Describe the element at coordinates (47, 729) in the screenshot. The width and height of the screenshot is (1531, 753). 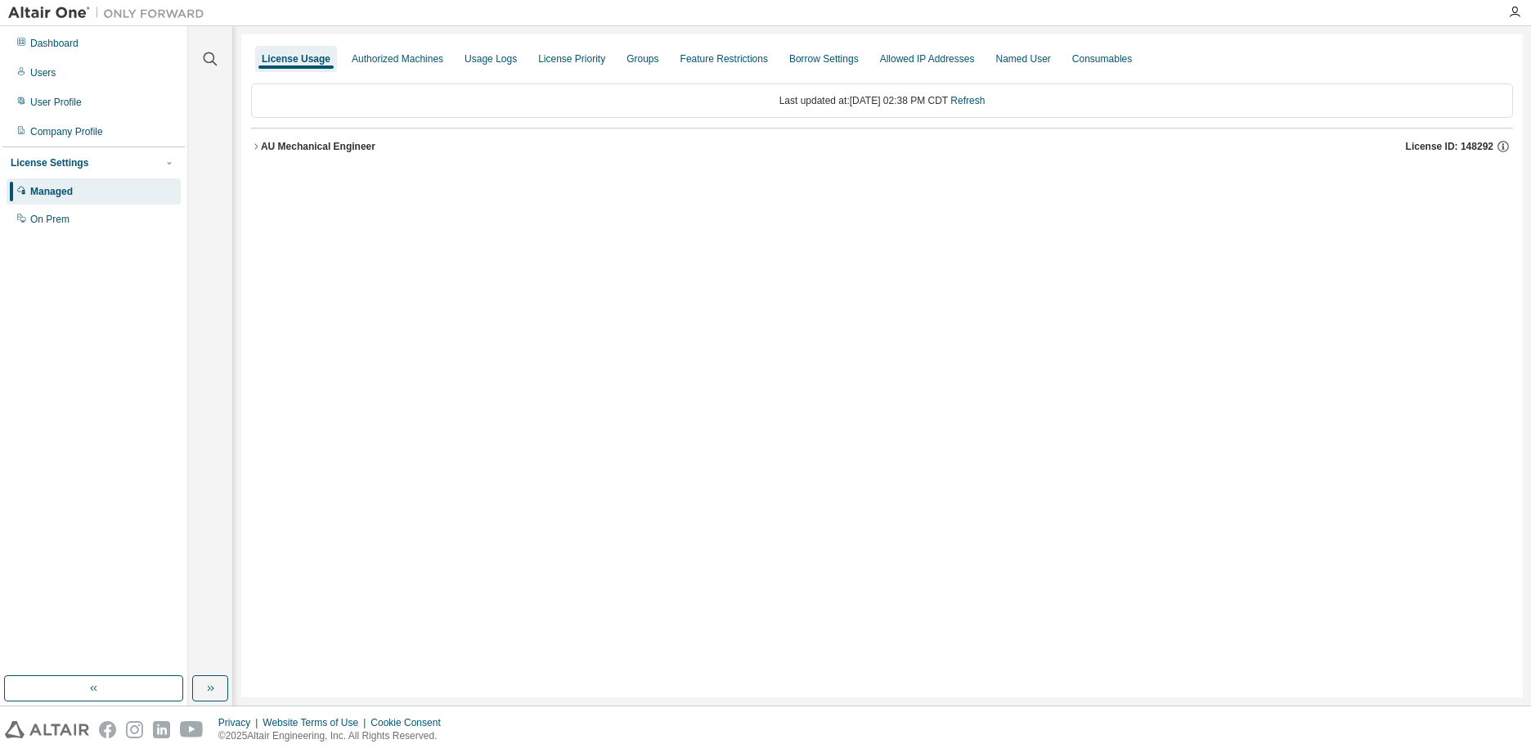
I see `img: altair_logo.svg` at that location.